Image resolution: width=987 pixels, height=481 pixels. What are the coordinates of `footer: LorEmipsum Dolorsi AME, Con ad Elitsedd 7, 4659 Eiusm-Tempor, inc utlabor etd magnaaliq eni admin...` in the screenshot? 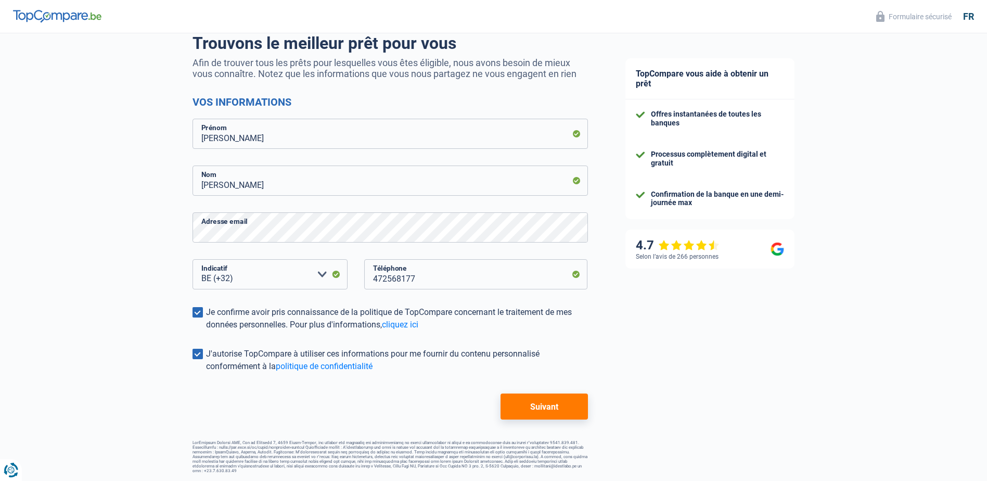 It's located at (390, 456).